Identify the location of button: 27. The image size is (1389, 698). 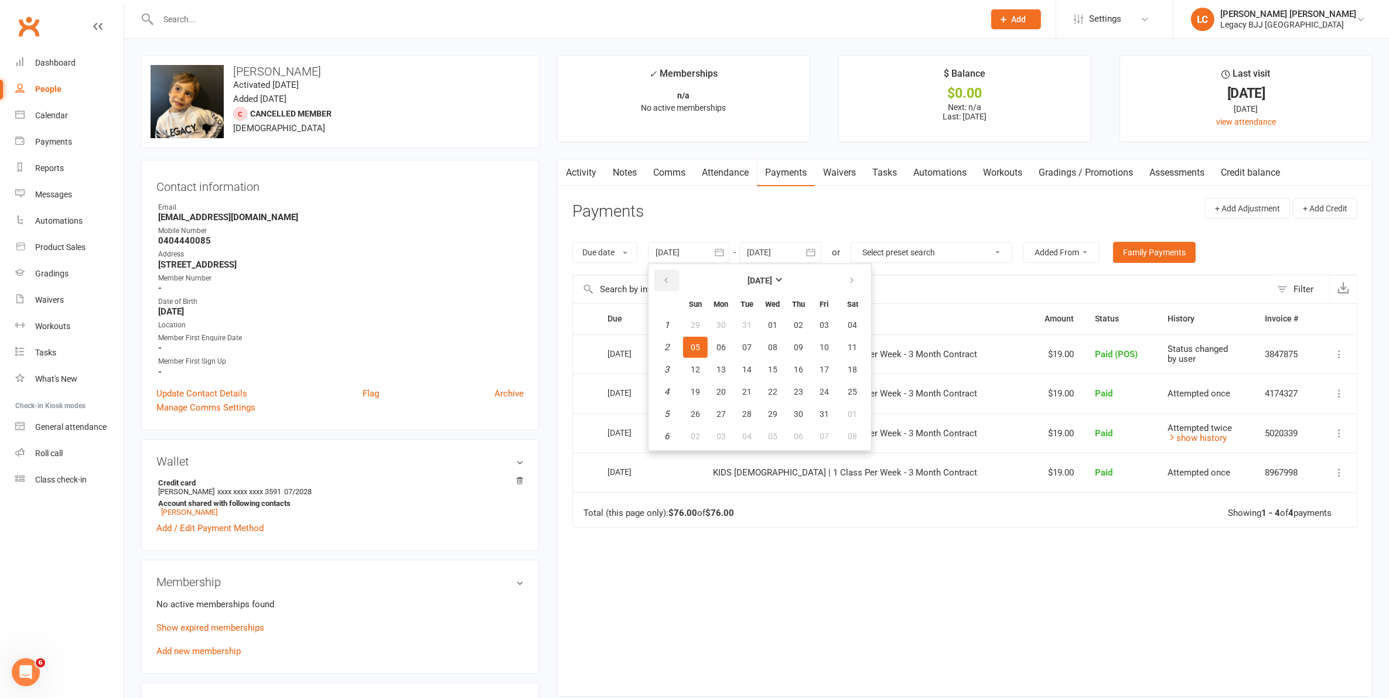
(721, 414).